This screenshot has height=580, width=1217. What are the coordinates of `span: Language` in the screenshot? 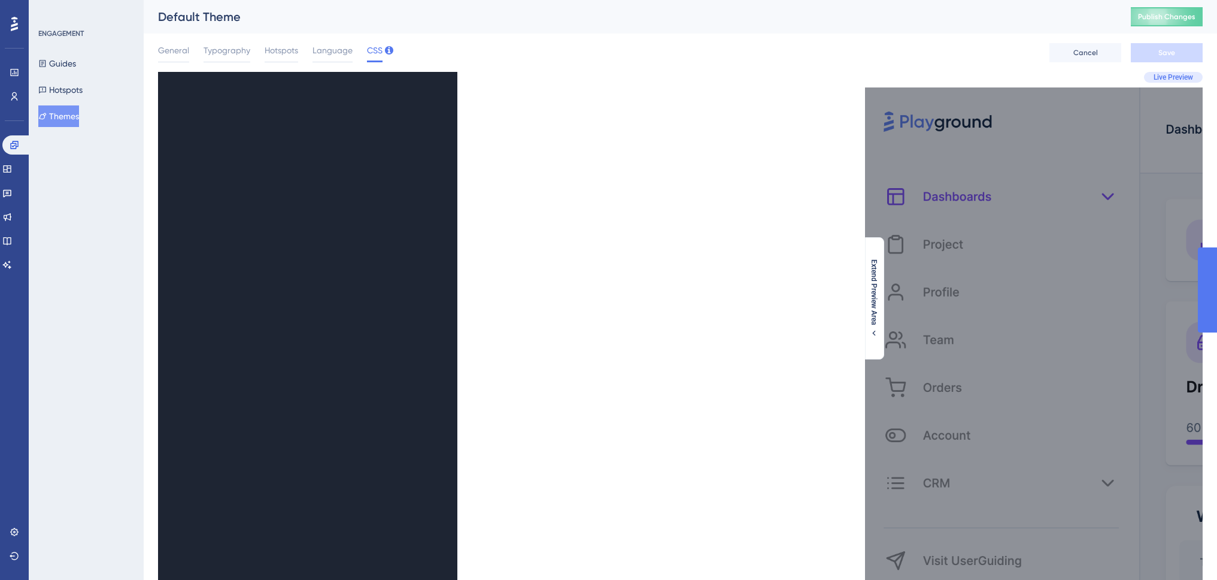 It's located at (332, 50).